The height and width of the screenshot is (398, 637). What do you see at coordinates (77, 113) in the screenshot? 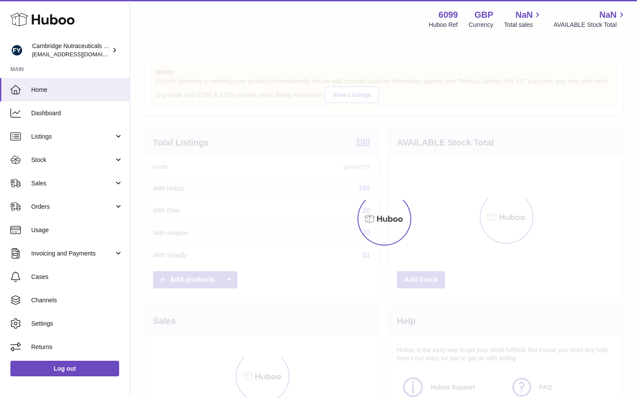
I see `span: Dashboard` at bounding box center [77, 113].